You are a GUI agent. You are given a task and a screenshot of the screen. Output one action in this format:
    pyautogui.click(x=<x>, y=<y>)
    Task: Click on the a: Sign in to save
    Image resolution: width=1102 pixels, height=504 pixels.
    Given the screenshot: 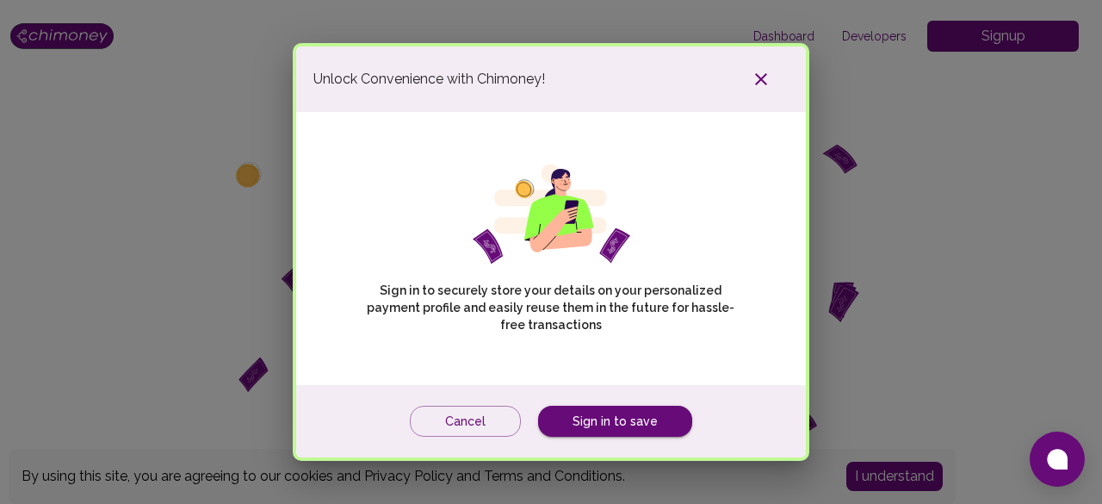 What is the action you would take?
    pyautogui.click(x=615, y=421)
    